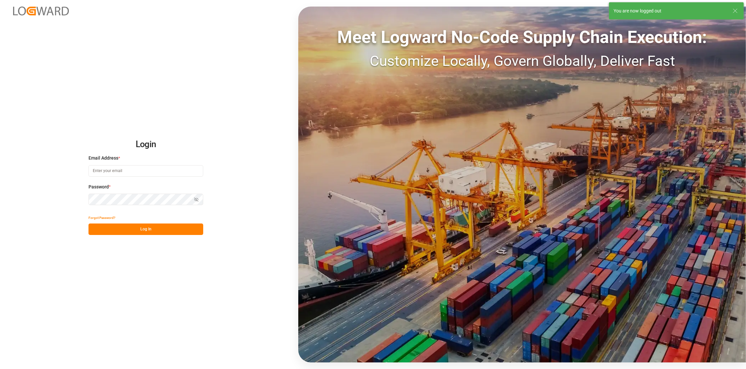 The width and height of the screenshot is (746, 369). Describe the element at coordinates (522, 37) in the screenshot. I see `div: Meet Logward No-Code Supply Chain Execution:` at that location.